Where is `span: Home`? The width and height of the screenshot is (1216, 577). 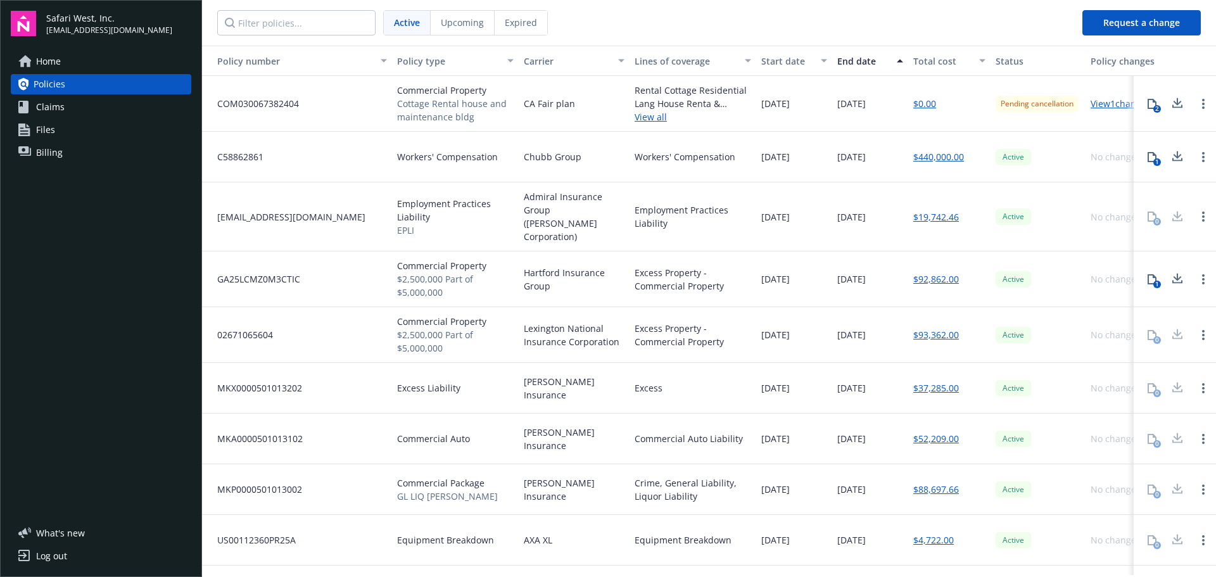 span: Home is located at coordinates (48, 61).